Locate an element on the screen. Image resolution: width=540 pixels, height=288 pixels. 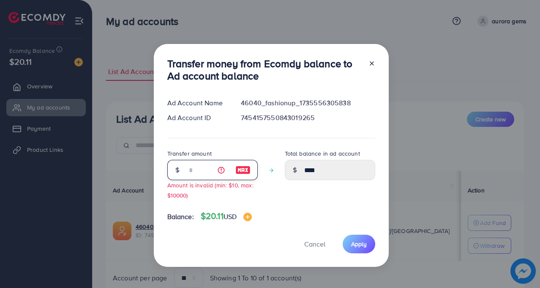
small: Amount is invalid (min: $10, max: $10000) is located at coordinates (210, 190).